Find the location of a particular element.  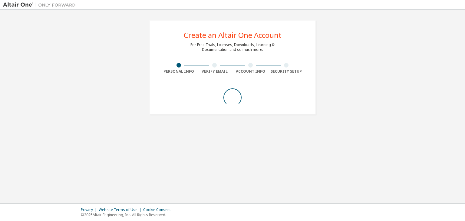

div: Create an Altair One Account is located at coordinates (233, 35).